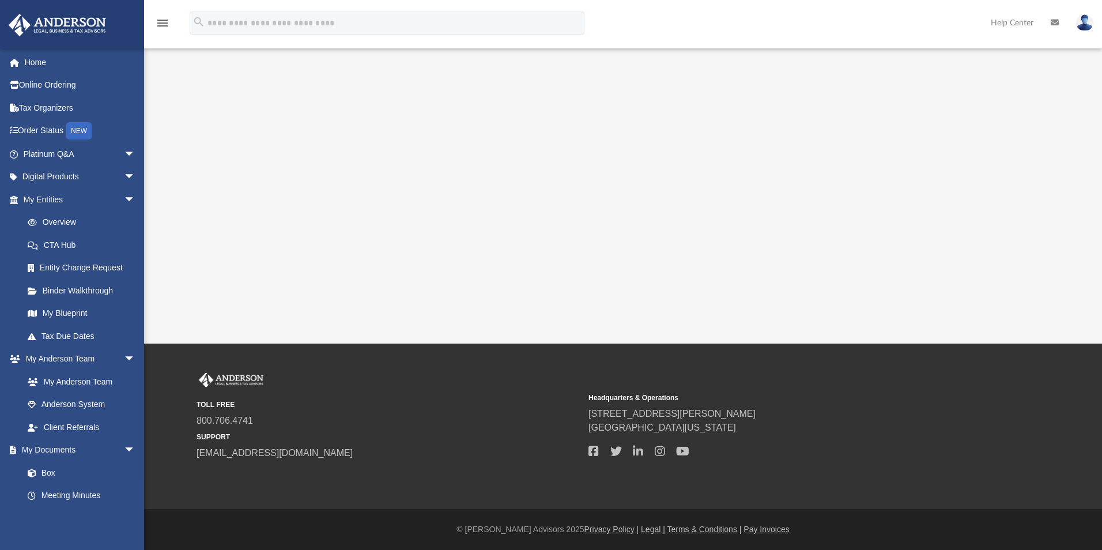  I want to click on a: Forms Library, so click(78, 518).